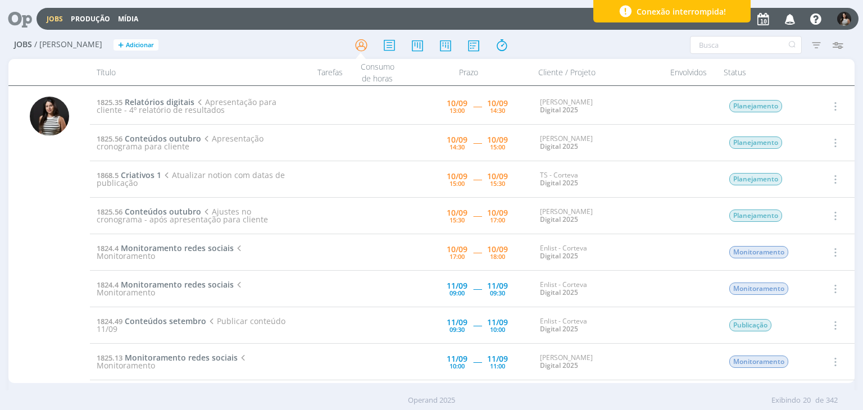  I want to click on a: 1825.56Conteúdos outubro, so click(149, 138).